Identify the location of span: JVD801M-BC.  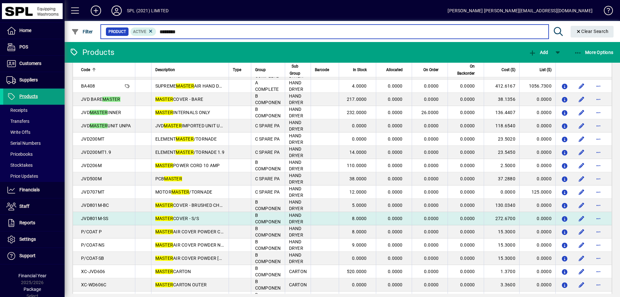
(95, 205).